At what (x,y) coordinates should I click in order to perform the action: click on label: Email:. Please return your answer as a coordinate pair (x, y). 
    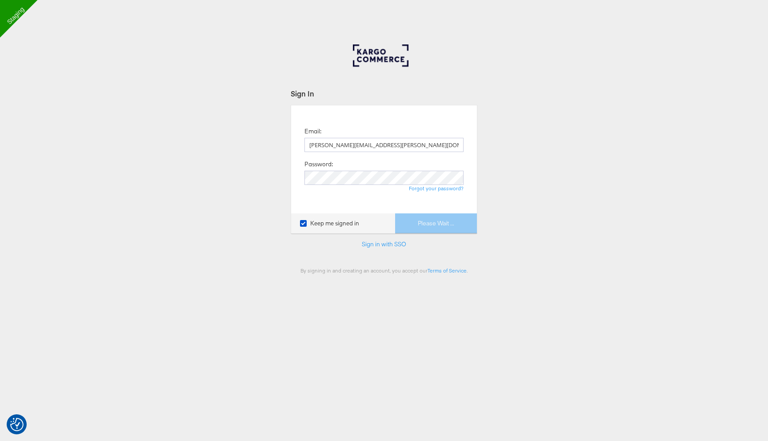
    Looking at the image, I should click on (313, 131).